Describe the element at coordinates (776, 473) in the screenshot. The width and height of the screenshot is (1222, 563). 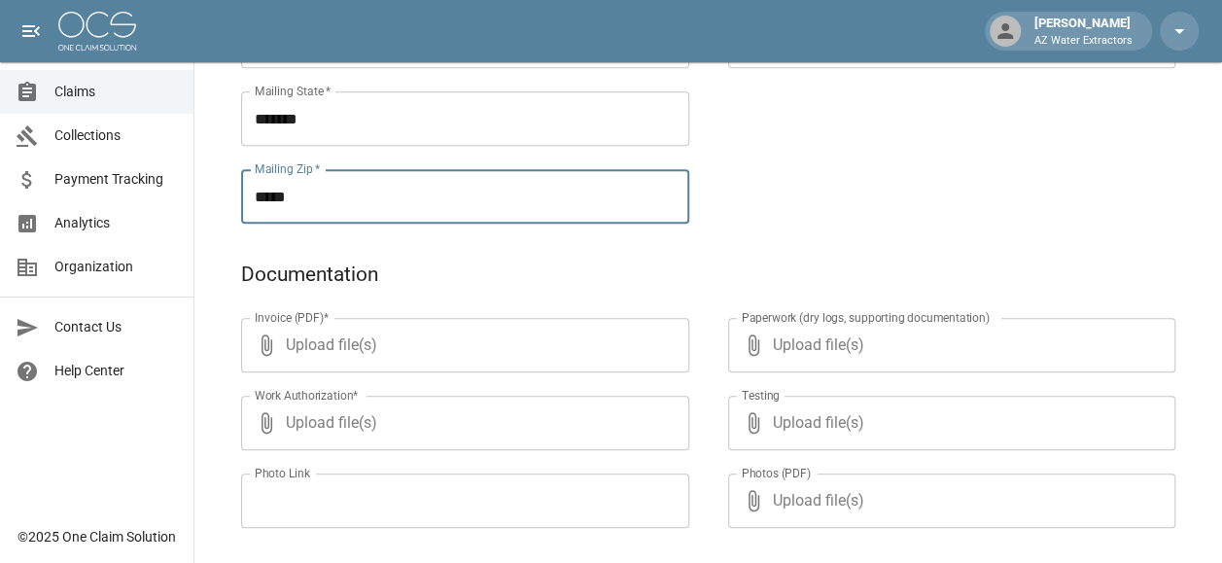
I see `label: Photos (PDF)` at that location.